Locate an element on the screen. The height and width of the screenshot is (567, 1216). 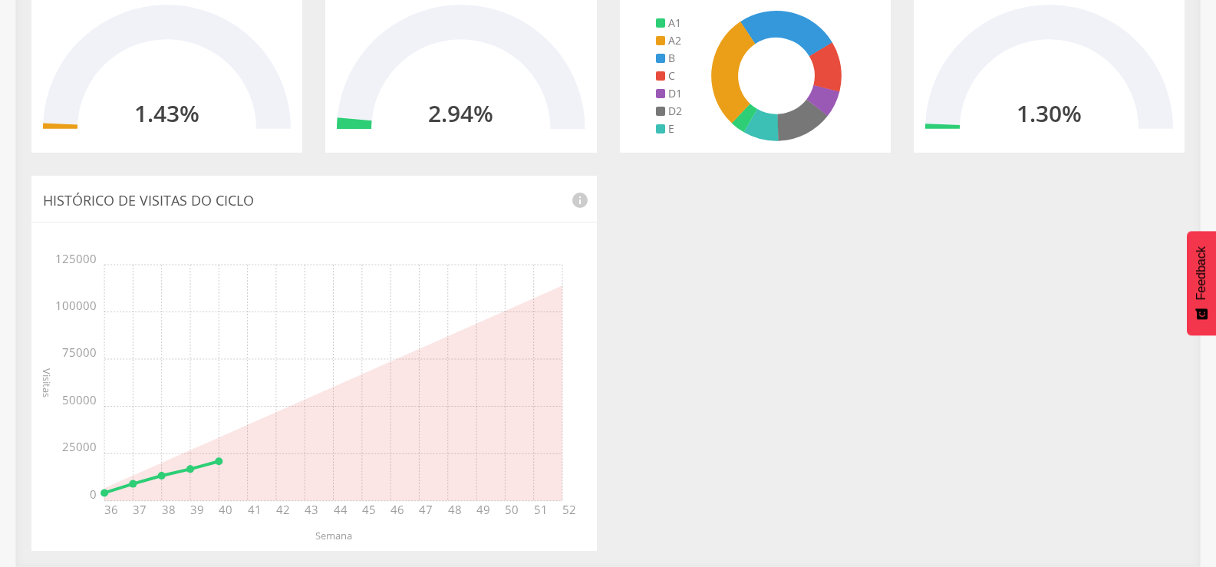
button: Feedback - Mostrar pesquisa is located at coordinates (1201, 283).